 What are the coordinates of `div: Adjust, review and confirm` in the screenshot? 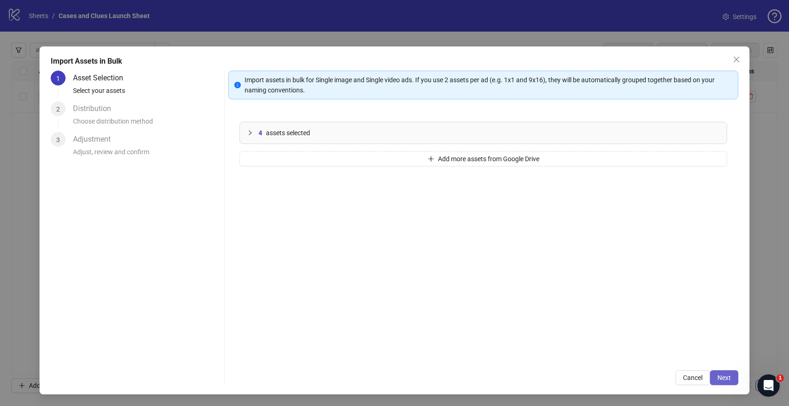 It's located at (147, 155).